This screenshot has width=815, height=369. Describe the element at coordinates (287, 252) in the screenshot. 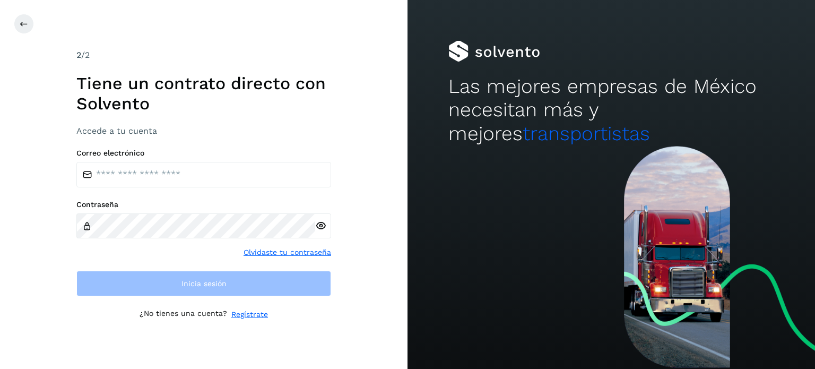

I see `a: Olvidaste tu contraseña` at that location.